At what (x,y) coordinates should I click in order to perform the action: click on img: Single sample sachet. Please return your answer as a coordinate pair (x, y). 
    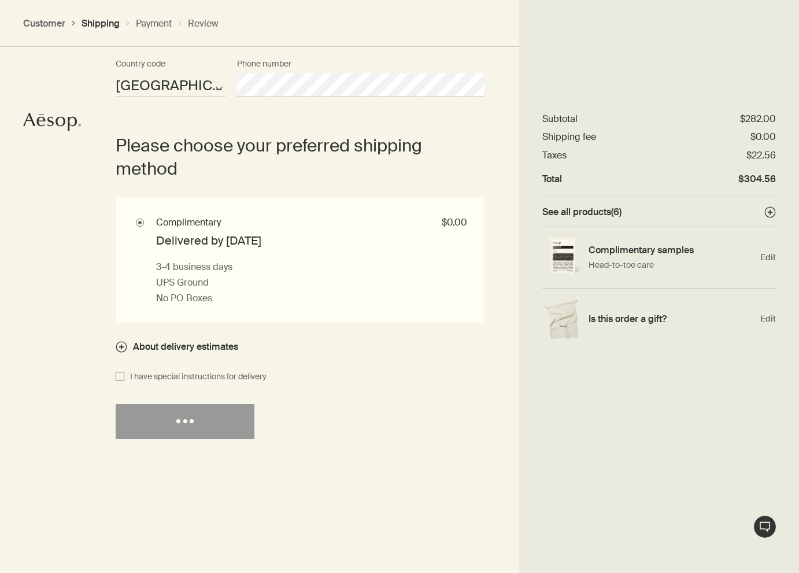
    Looking at the image, I should click on (563, 257).